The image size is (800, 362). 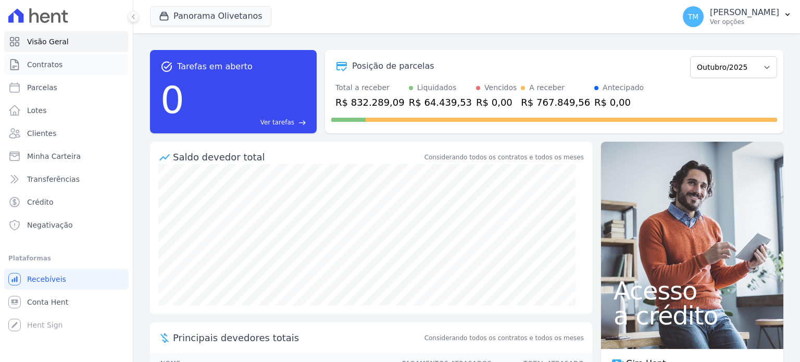 I want to click on span: Minha Carteira, so click(x=54, y=156).